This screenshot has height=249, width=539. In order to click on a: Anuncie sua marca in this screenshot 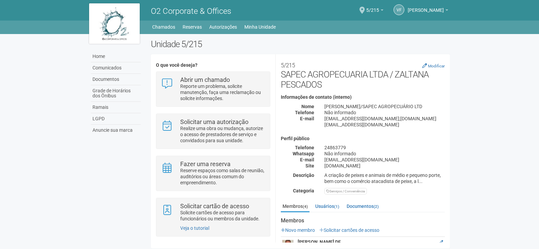, I will do `click(116, 130)`.